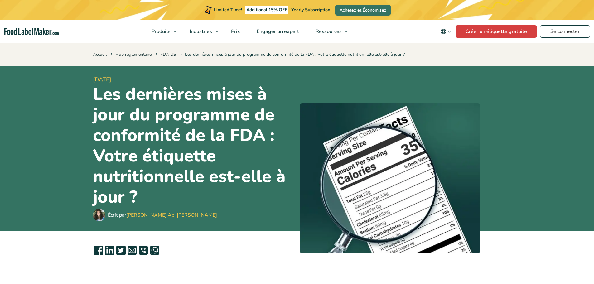 Image resolution: width=594 pixels, height=284 pixels. Describe the element at coordinates (277, 32) in the screenshot. I see `span: Engager un expert` at that location.